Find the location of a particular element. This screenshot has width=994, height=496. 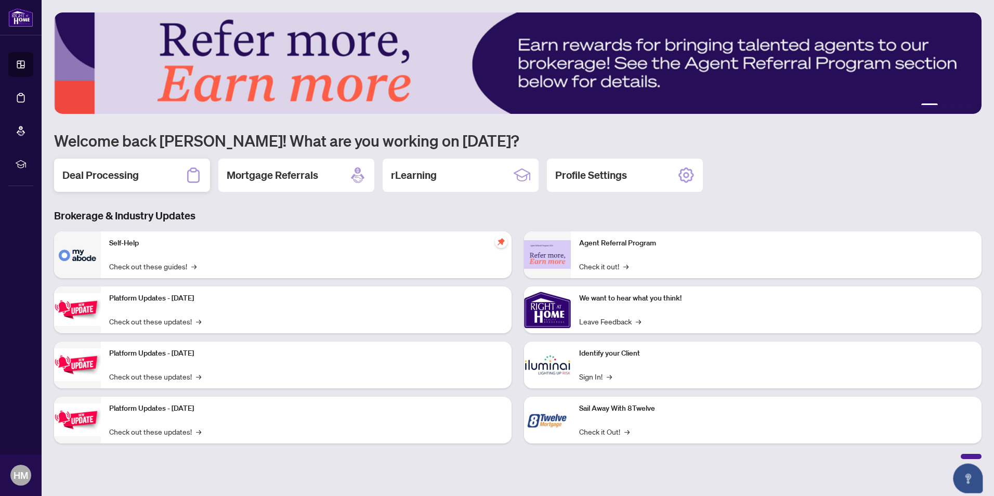

p: Sail Away With 8Twelve is located at coordinates (776, 408).